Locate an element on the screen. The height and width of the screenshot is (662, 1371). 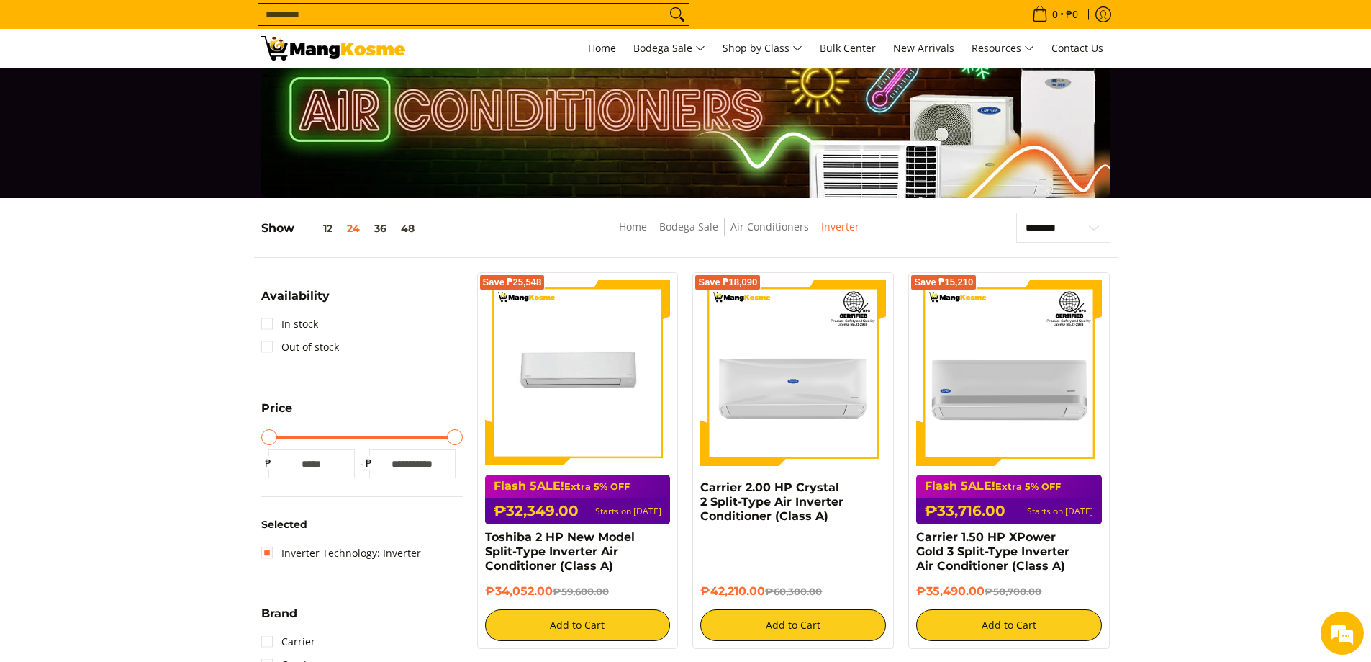
span: Save ₱25,548 is located at coordinates (513, 282).